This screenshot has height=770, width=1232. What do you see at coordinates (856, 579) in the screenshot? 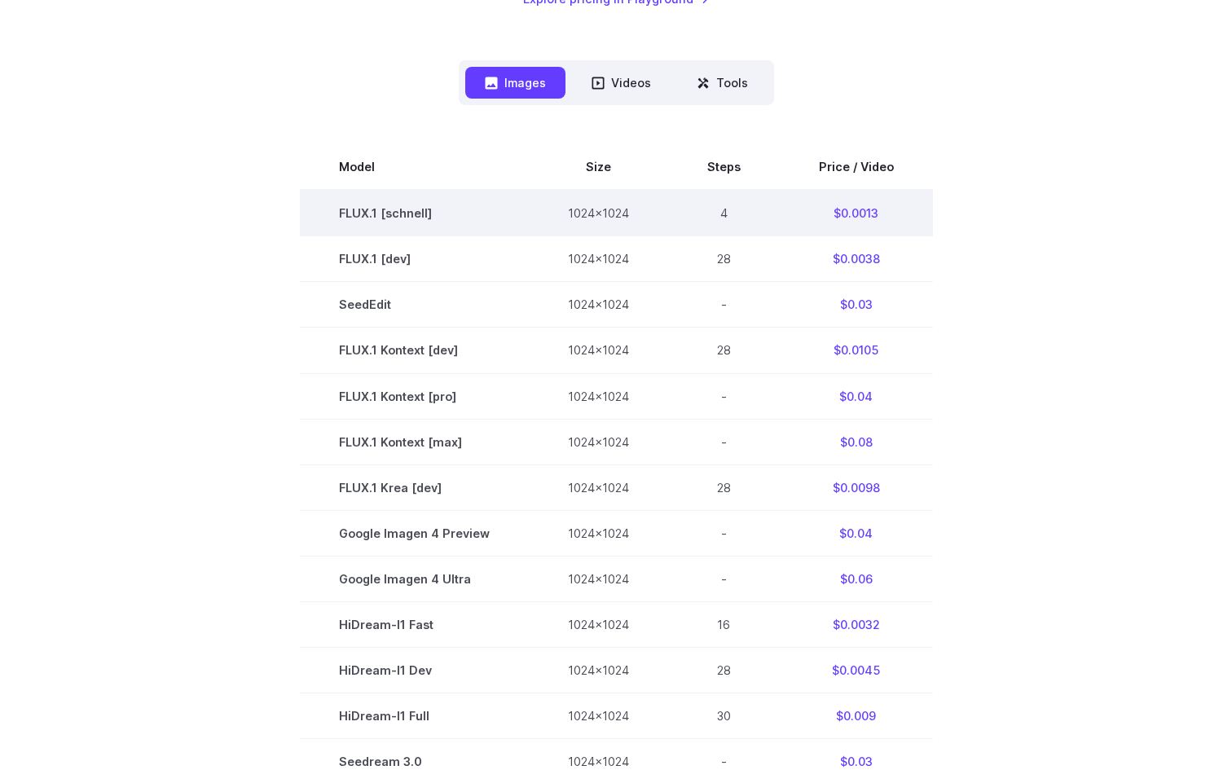
I see `td: $0.06` at bounding box center [856, 579].